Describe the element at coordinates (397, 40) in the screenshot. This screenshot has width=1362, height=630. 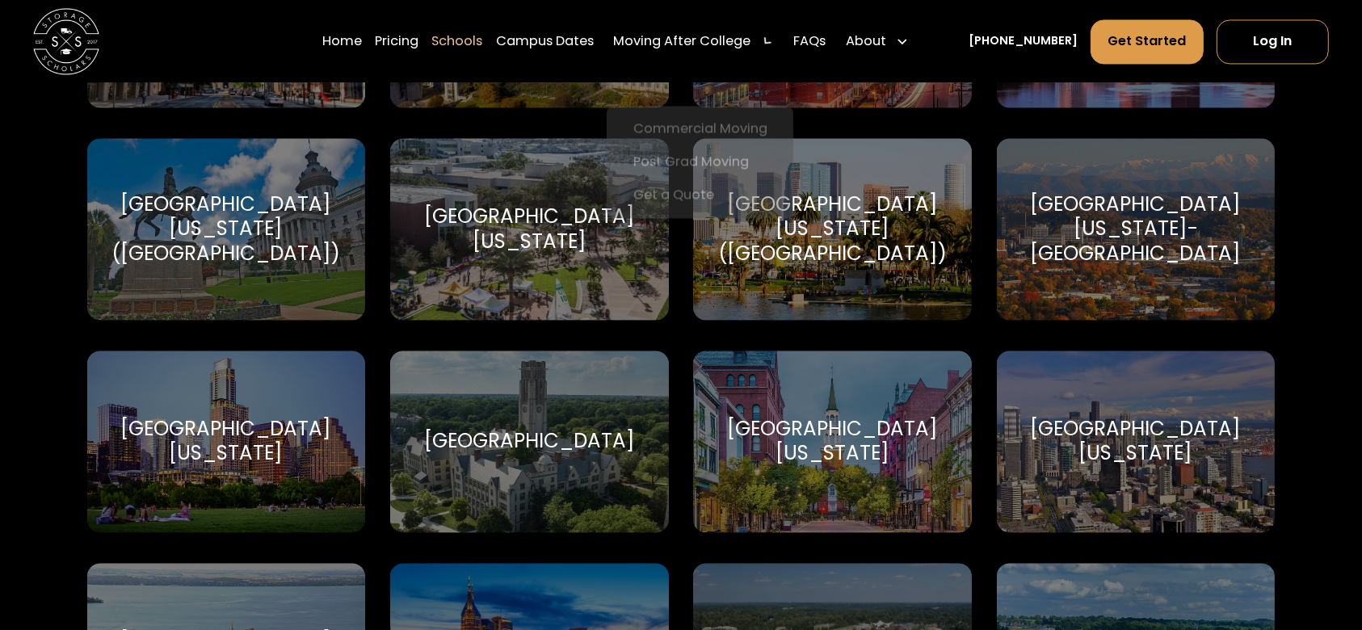
I see `a: Pricing` at that location.